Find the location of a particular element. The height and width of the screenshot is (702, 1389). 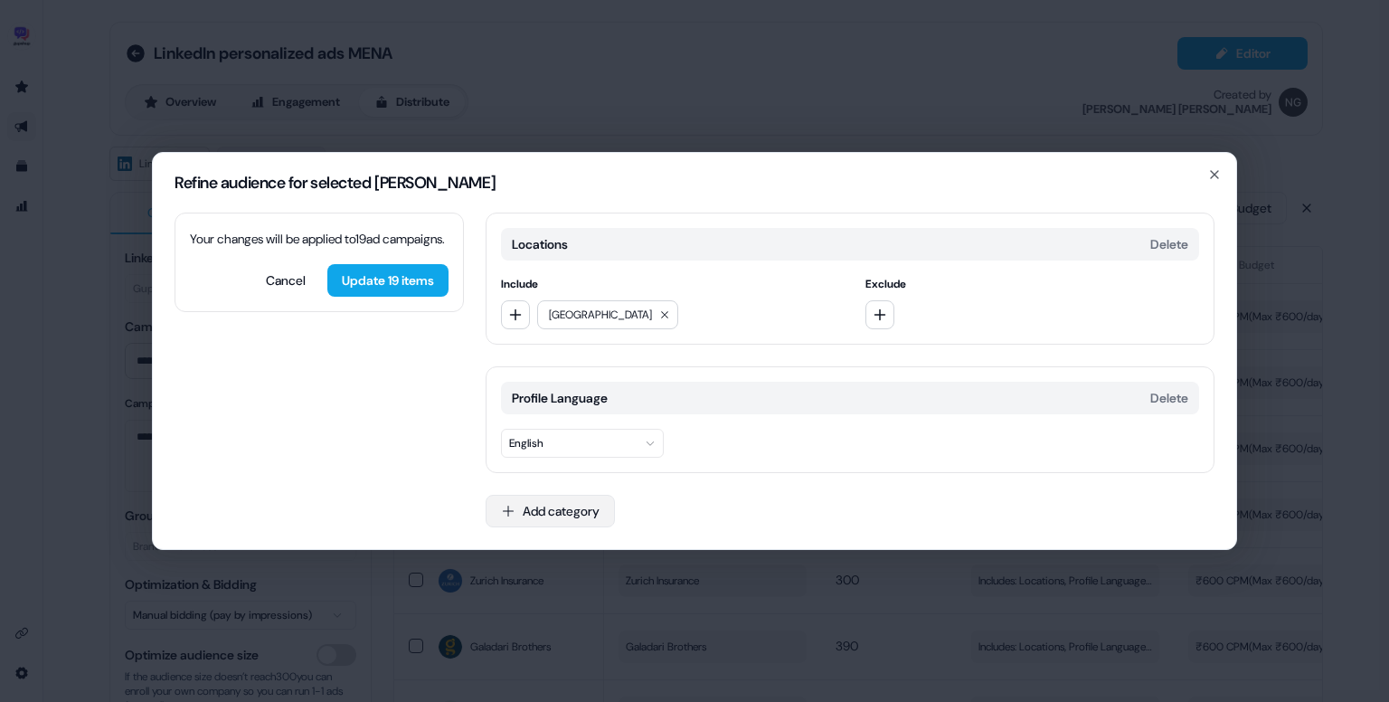

span: Include is located at coordinates (668, 284).